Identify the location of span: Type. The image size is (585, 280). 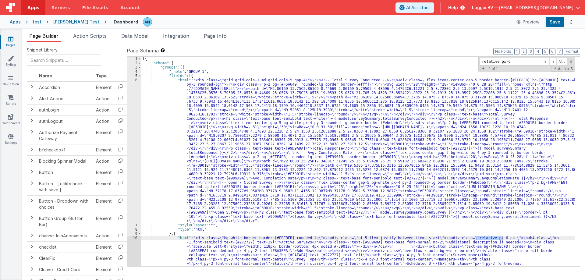
(101, 76).